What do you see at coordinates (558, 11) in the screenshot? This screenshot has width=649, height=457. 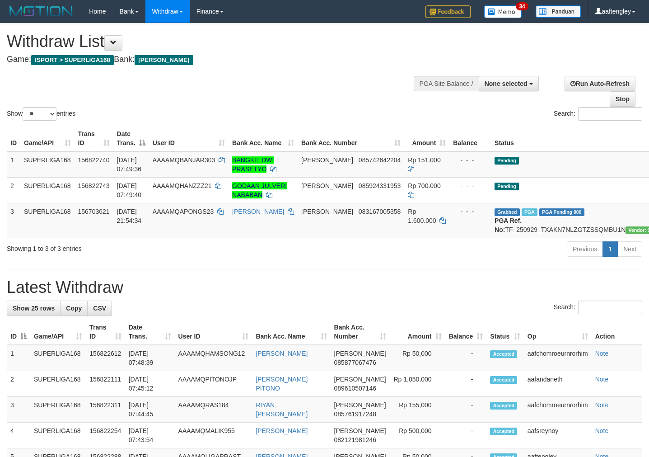 I see `img: panduan.png` at bounding box center [558, 11].